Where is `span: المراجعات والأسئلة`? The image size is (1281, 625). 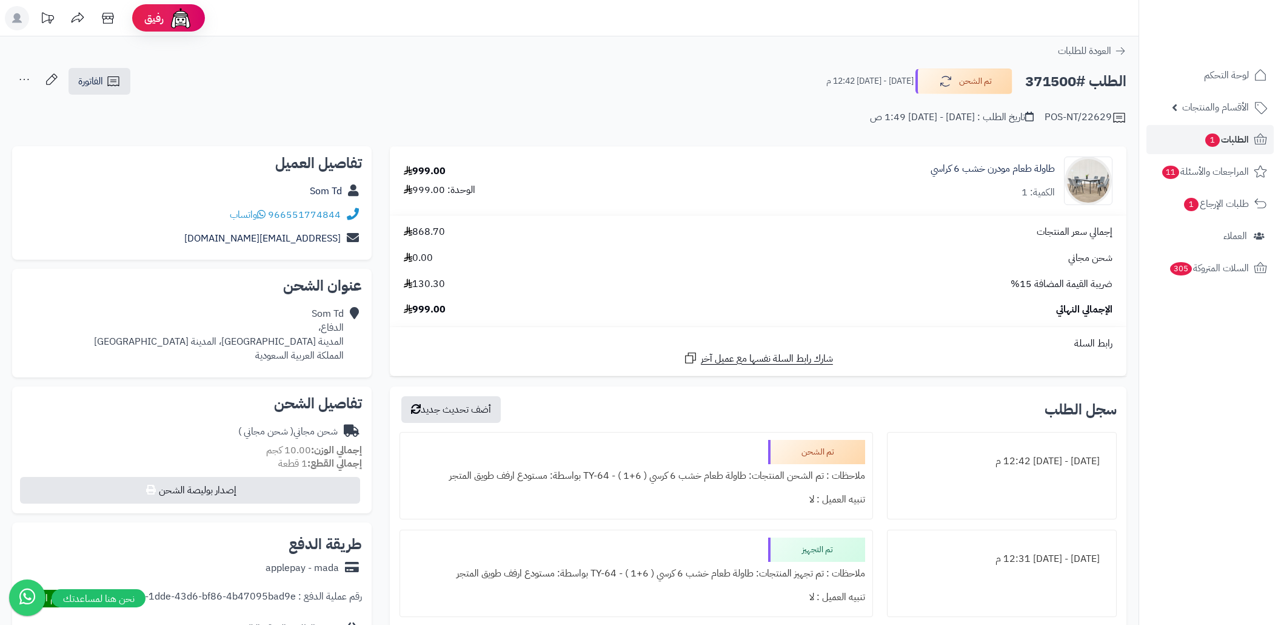 span: المراجعات والأسئلة is located at coordinates (1205, 172).